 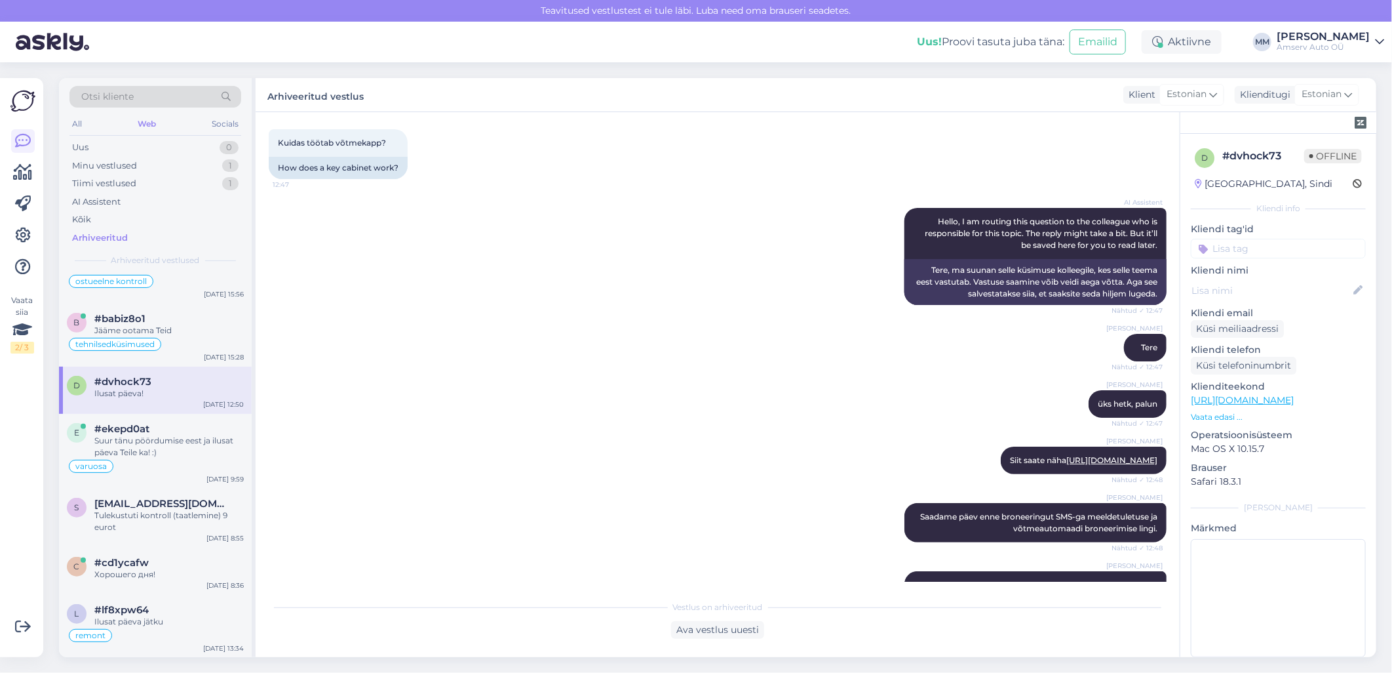 What do you see at coordinates (1324, 47) in the screenshot?
I see `div: Amserv Auto OÜ` at bounding box center [1324, 47].